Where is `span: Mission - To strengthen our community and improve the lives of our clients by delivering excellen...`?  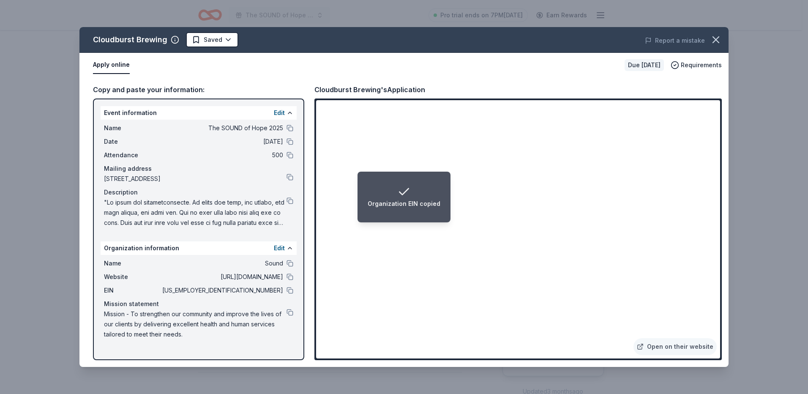
span: Mission - To strengthen our community and improve the lives of our clients by delivering excellen... is located at coordinates (195, 324).